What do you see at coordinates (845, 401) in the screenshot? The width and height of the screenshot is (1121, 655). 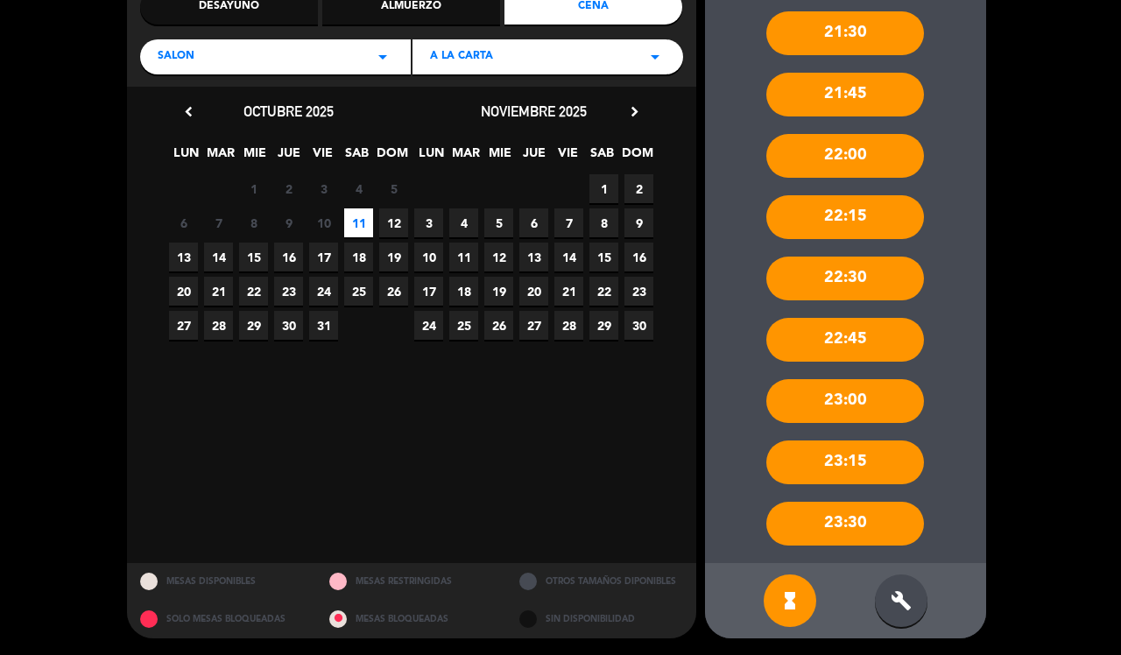 I see `div: 23:00` at bounding box center [845, 401].